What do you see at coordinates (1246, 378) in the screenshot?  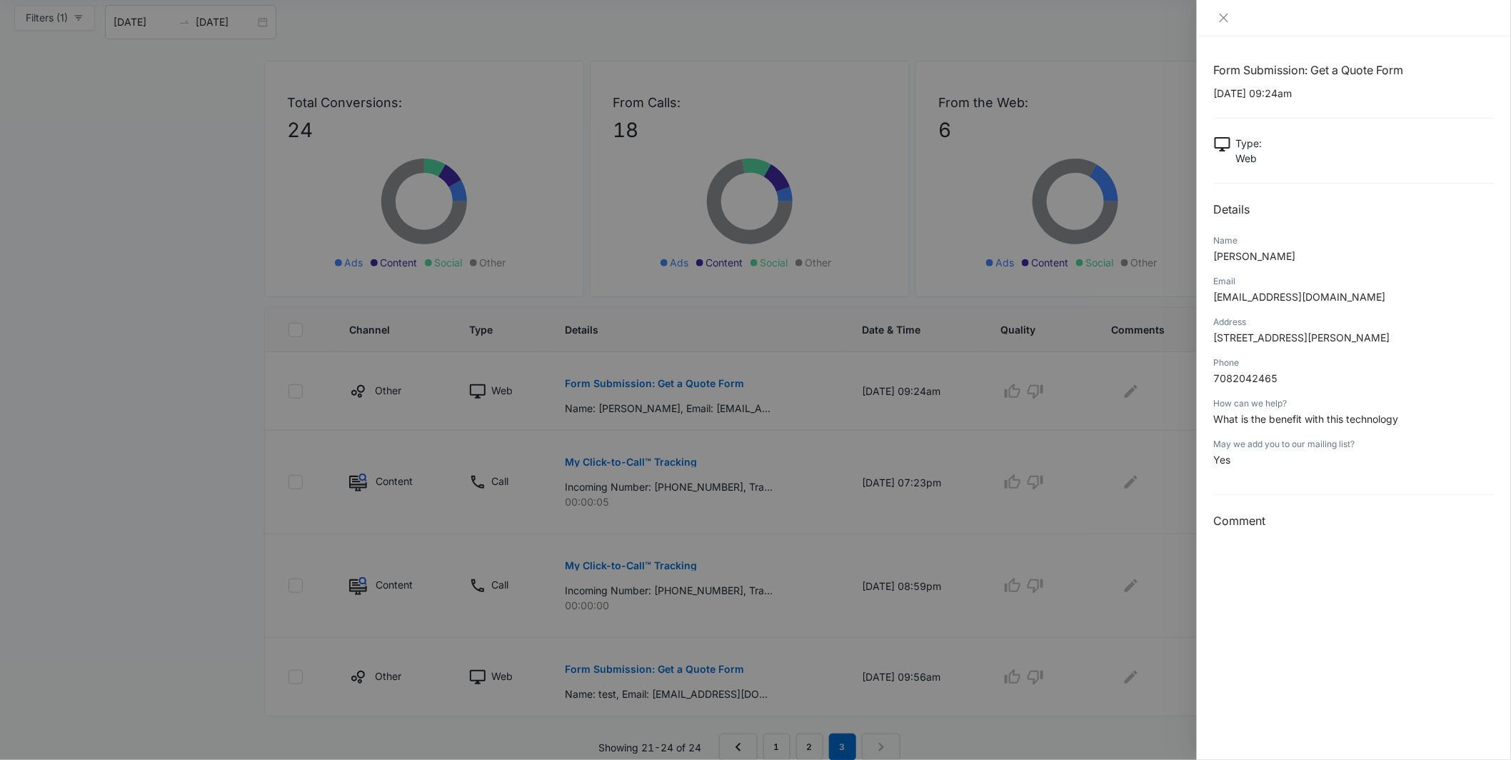 I see `span: 7082042465` at bounding box center [1246, 378].